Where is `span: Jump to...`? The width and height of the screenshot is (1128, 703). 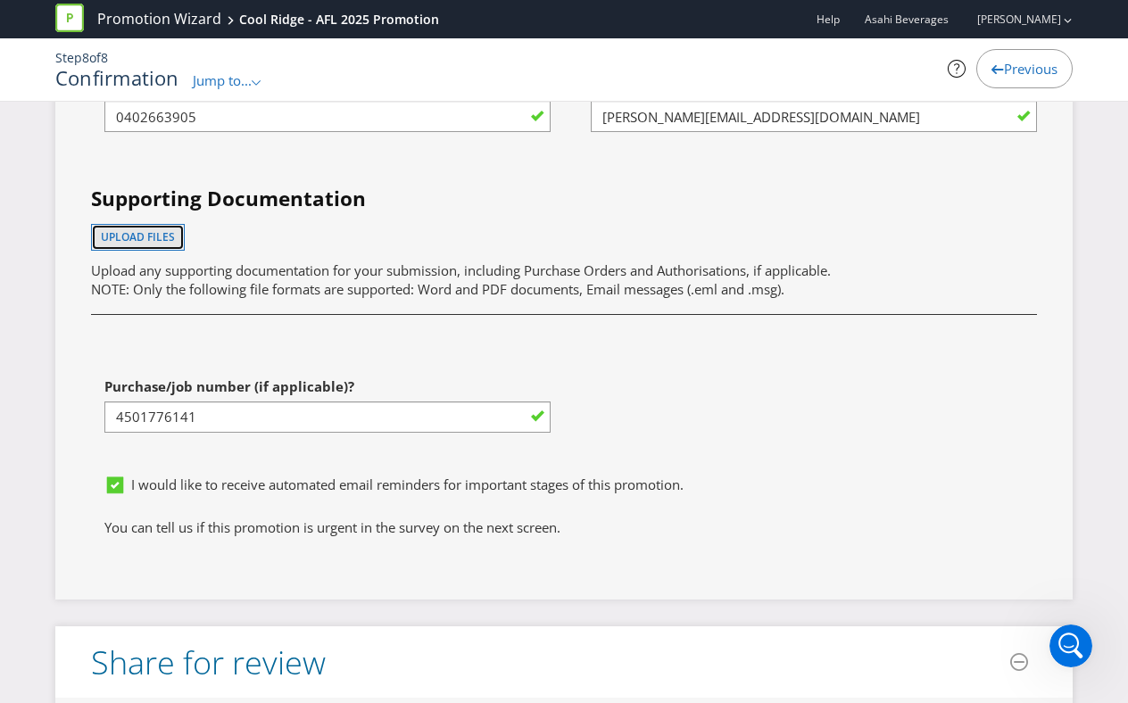 span: Jump to... is located at coordinates (222, 80).